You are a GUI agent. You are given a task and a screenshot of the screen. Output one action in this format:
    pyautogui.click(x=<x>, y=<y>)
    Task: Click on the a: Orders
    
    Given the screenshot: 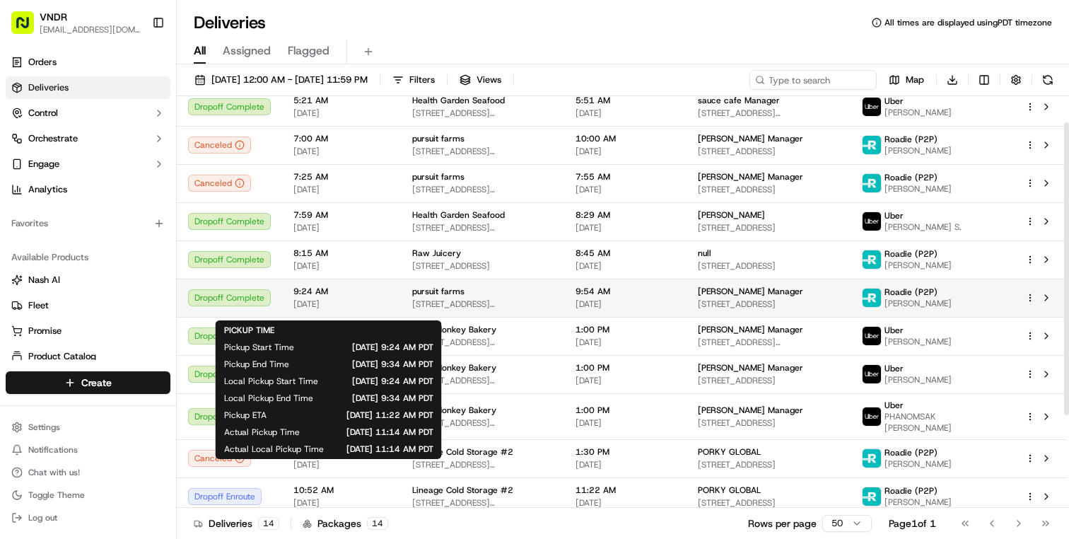 What is the action you would take?
    pyautogui.click(x=88, y=62)
    